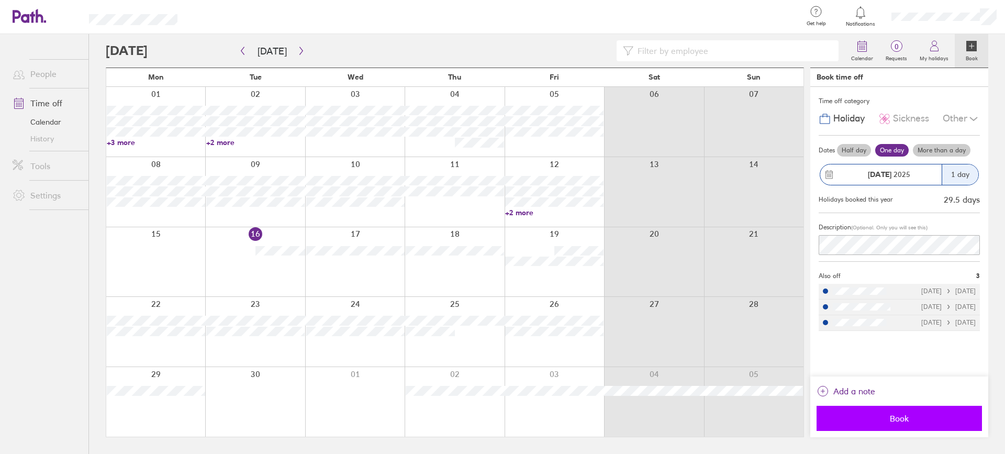 The image size is (1005, 454). What do you see at coordinates (962, 200) in the screenshot?
I see `div: 29.5 days` at bounding box center [962, 200].